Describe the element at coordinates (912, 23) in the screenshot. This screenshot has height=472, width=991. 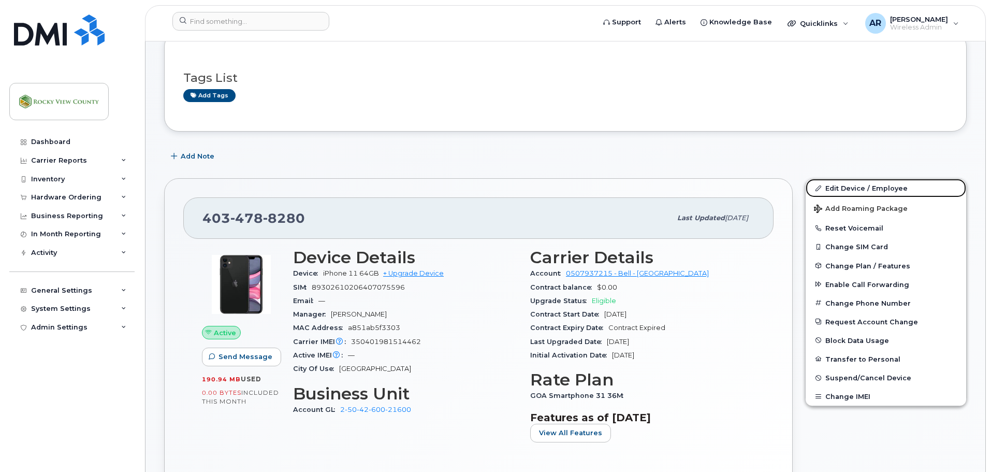
I see `div: Adnan Rafih` at that location.